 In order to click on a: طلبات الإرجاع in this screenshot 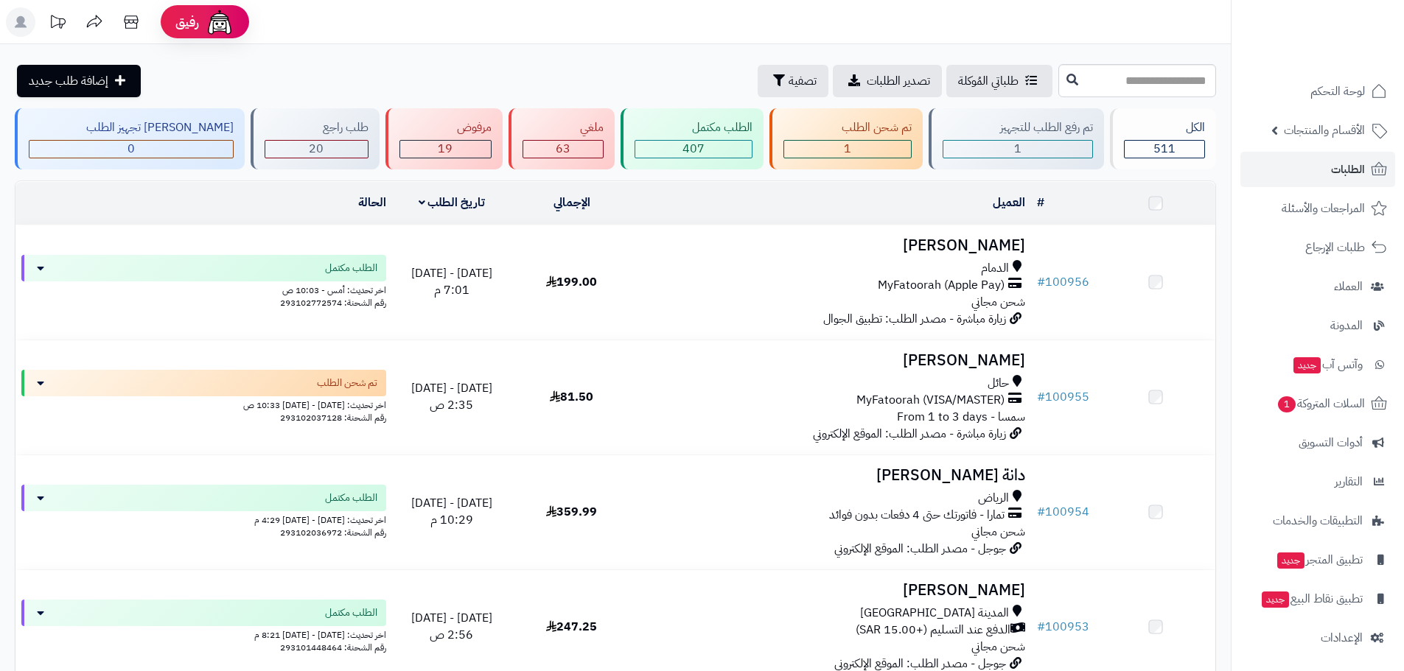, I will do `click(1318, 248)`.